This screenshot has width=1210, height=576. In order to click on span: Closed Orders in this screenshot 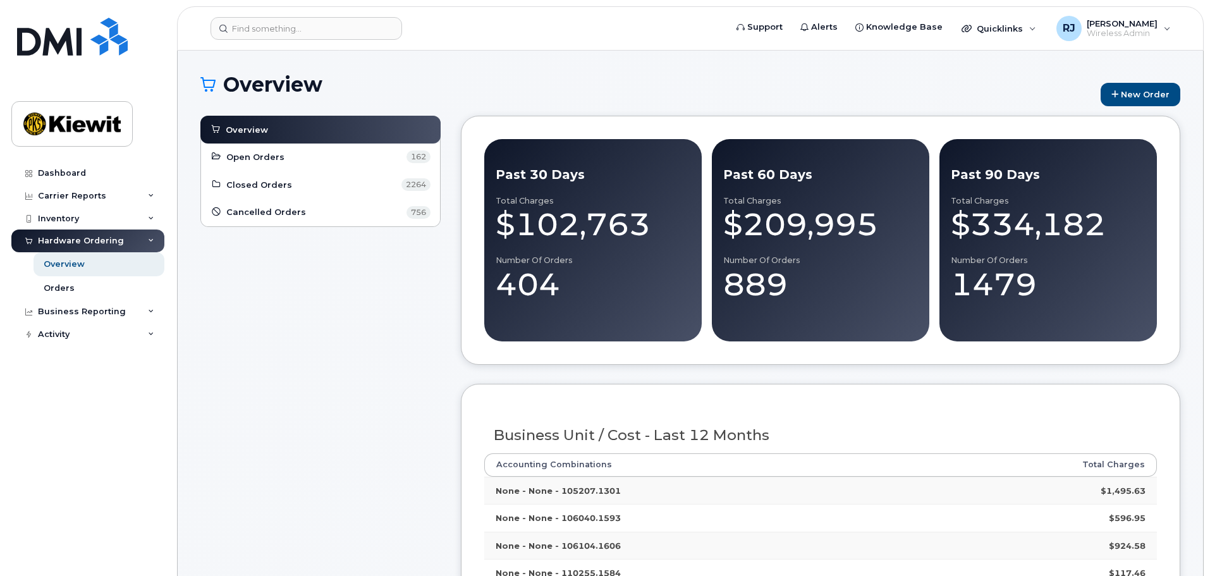, I will do `click(259, 185)`.